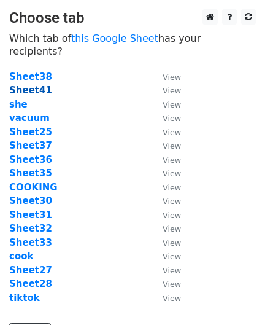 The width and height of the screenshot is (265, 325). Describe the element at coordinates (21, 256) in the screenshot. I see `strong: cook` at that location.